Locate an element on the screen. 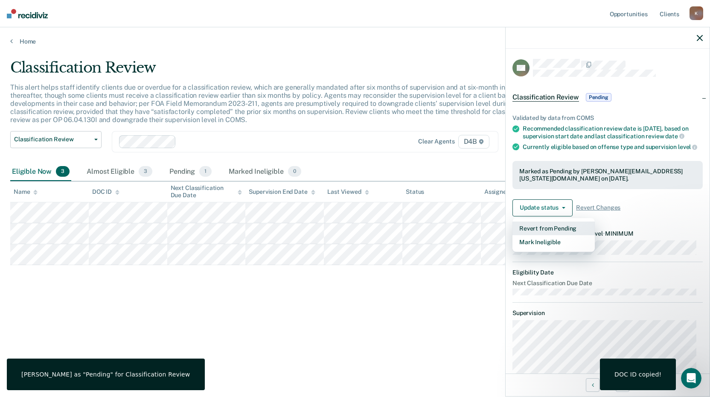 This screenshot has width=710, height=397. button: Mark Ineligible is located at coordinates (553, 242).